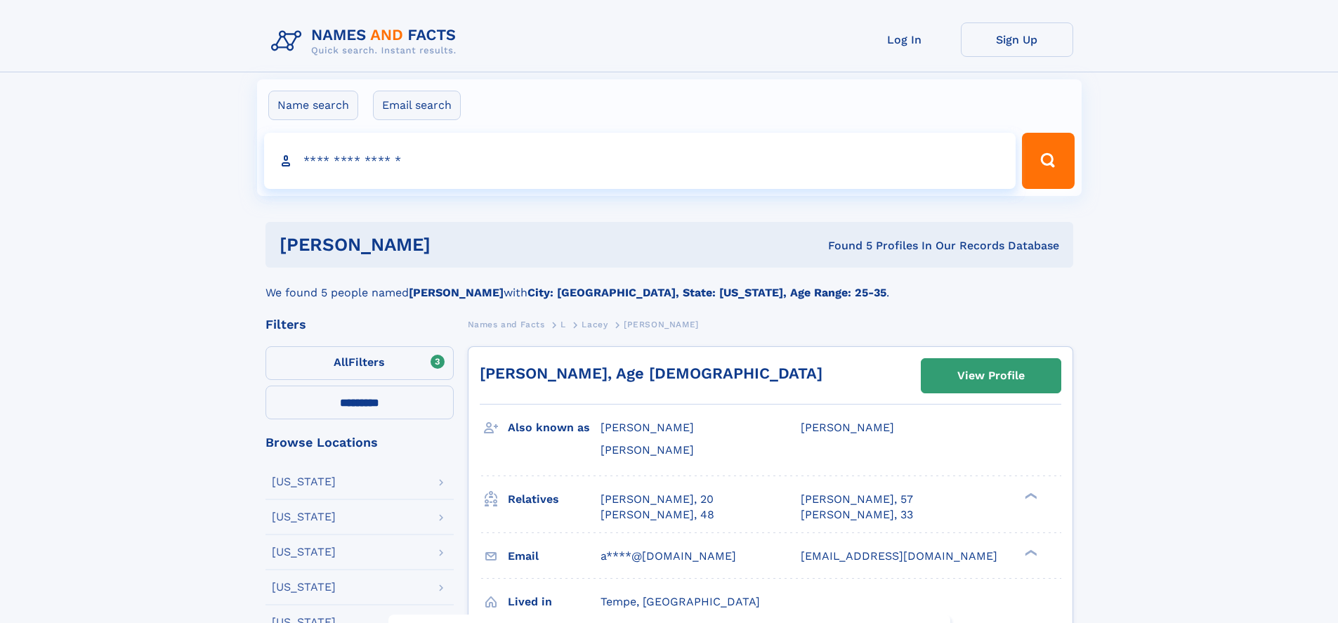 Image resolution: width=1338 pixels, height=623 pixels. I want to click on div: We found 5 people named with ., so click(669, 284).